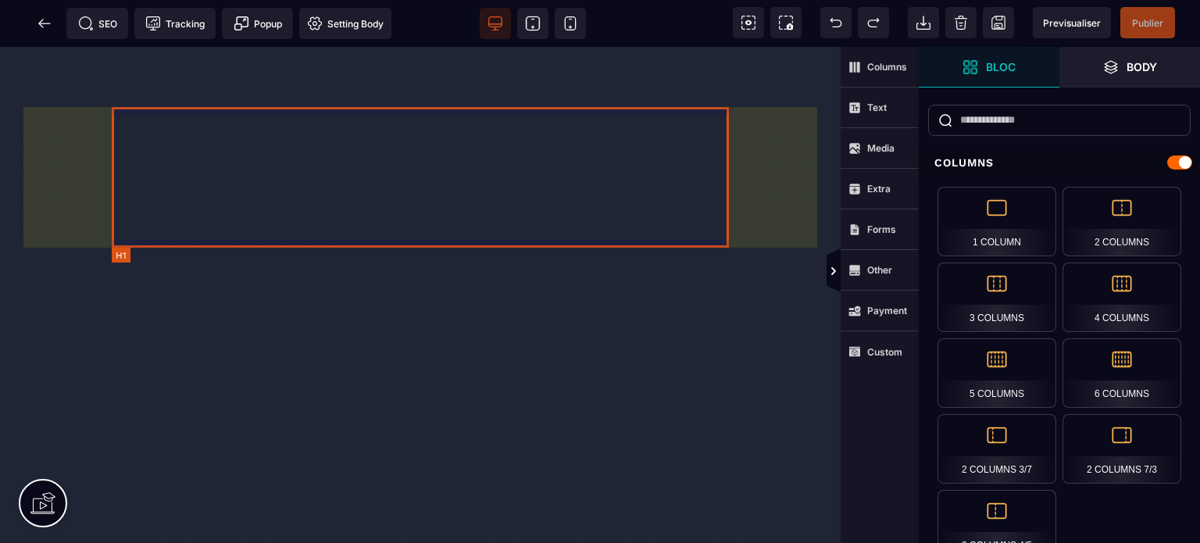 This screenshot has width=1200, height=543. What do you see at coordinates (881, 229) in the screenshot?
I see `strong: Forms` at bounding box center [881, 229].